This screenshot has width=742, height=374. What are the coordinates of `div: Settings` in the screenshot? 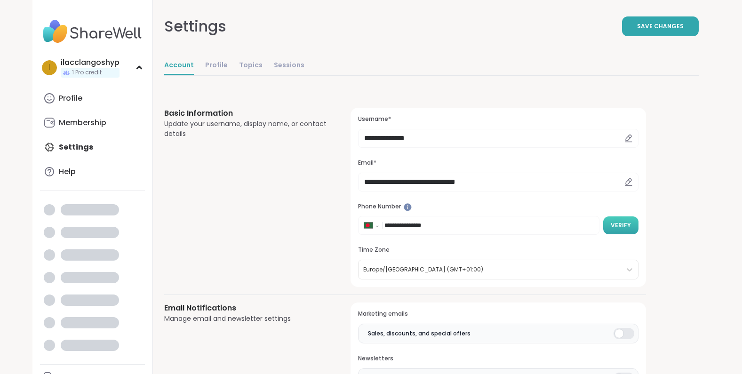 It's located at (195, 26).